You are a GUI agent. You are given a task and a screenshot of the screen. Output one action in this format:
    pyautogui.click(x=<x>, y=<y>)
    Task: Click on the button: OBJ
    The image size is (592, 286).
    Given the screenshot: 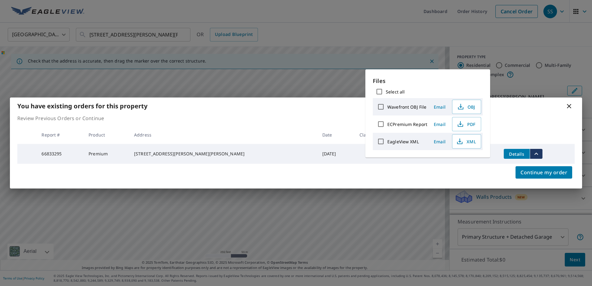 What is the action you would take?
    pyautogui.click(x=467, y=107)
    